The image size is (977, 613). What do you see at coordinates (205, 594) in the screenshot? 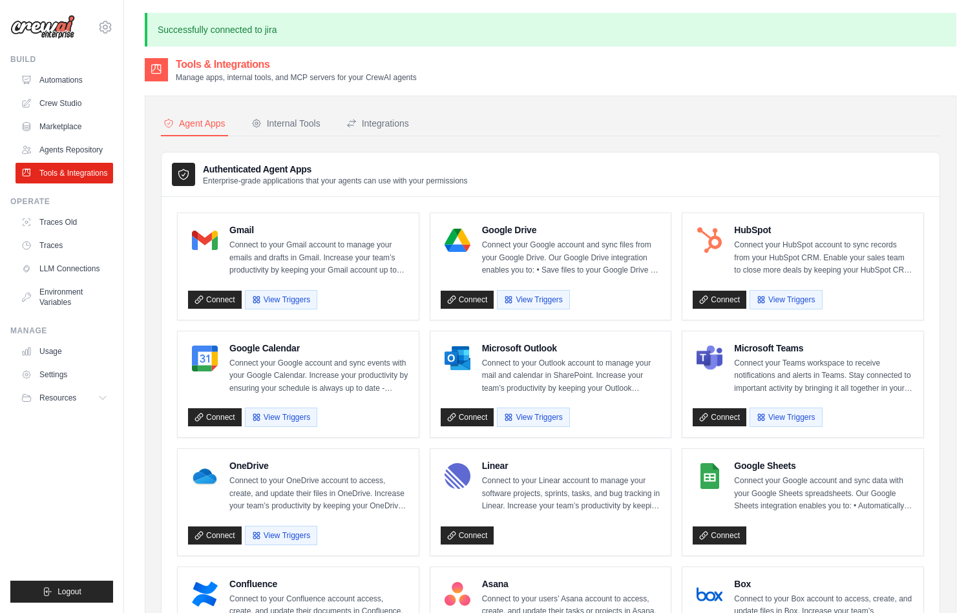
I see `img: Confluence Logo` at bounding box center [205, 594].